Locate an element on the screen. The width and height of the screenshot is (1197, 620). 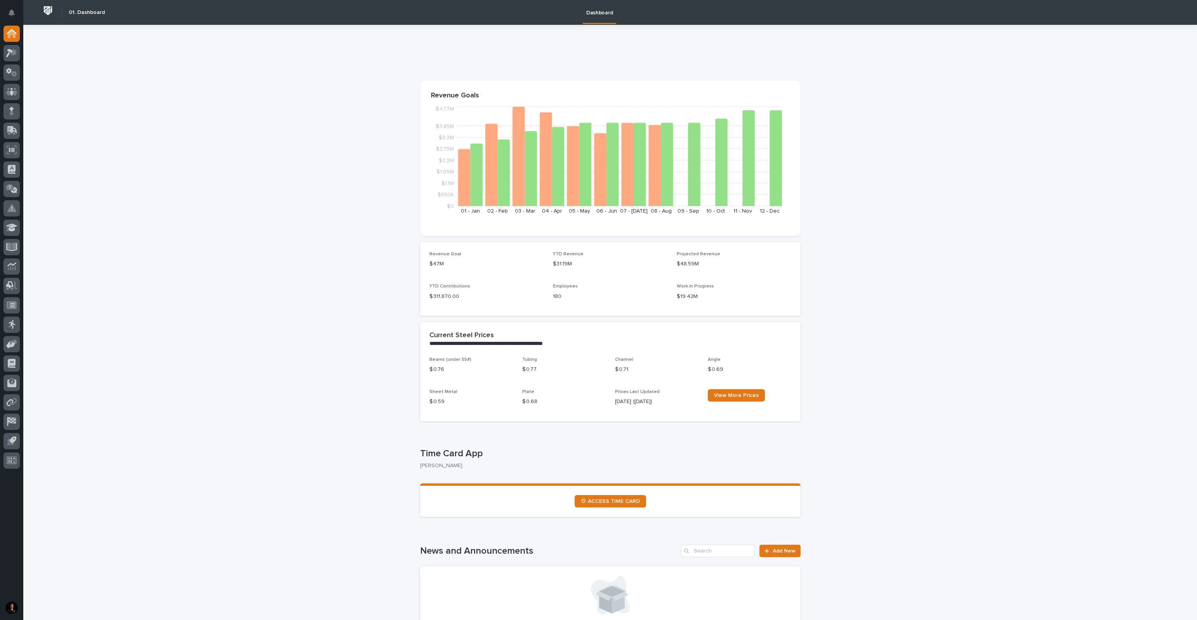
span: YTD Revenue is located at coordinates (568, 254).